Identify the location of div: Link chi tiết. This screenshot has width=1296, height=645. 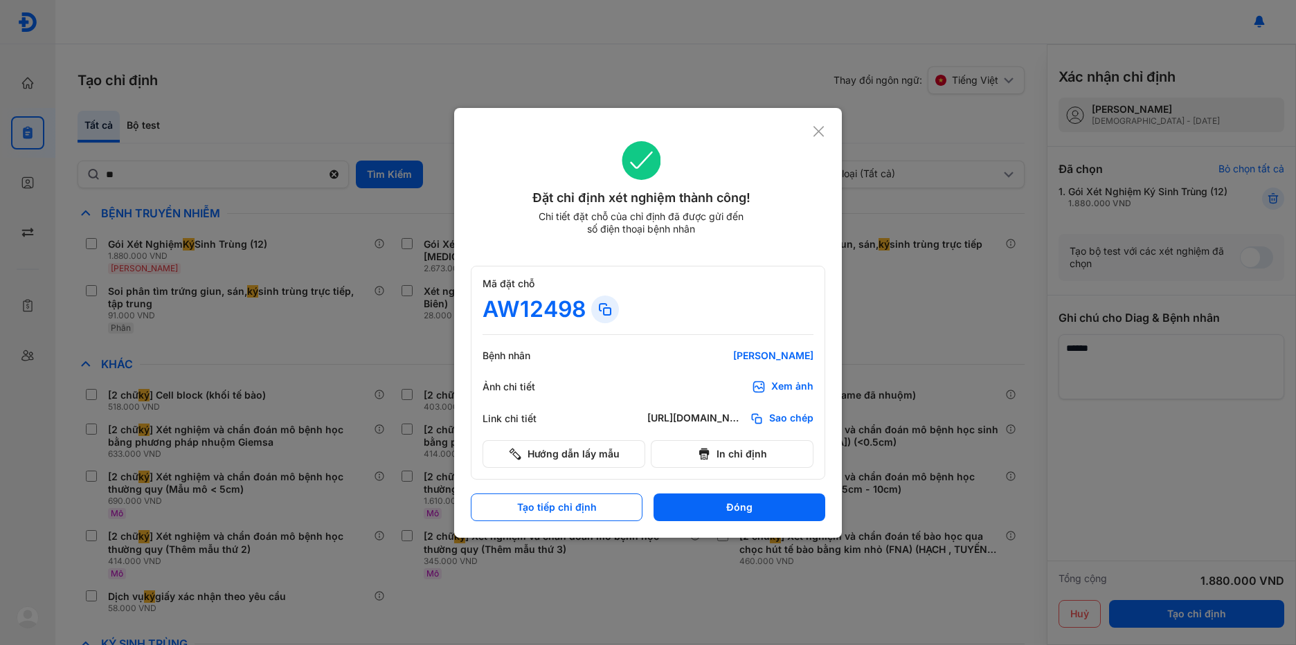
(524, 419).